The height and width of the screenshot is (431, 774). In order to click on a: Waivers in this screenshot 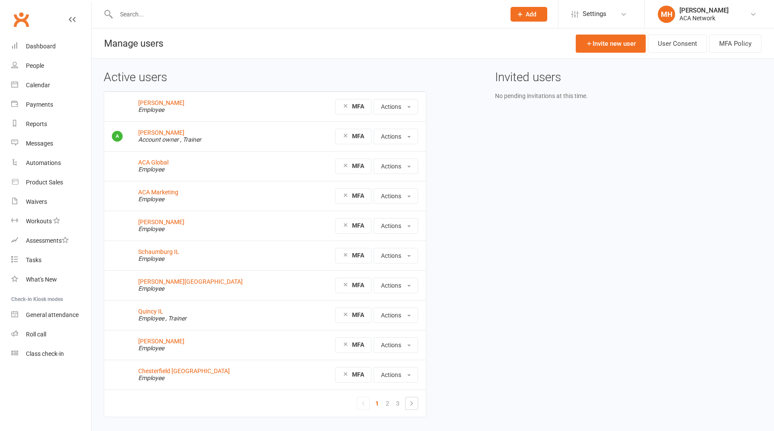, I will do `click(51, 202)`.